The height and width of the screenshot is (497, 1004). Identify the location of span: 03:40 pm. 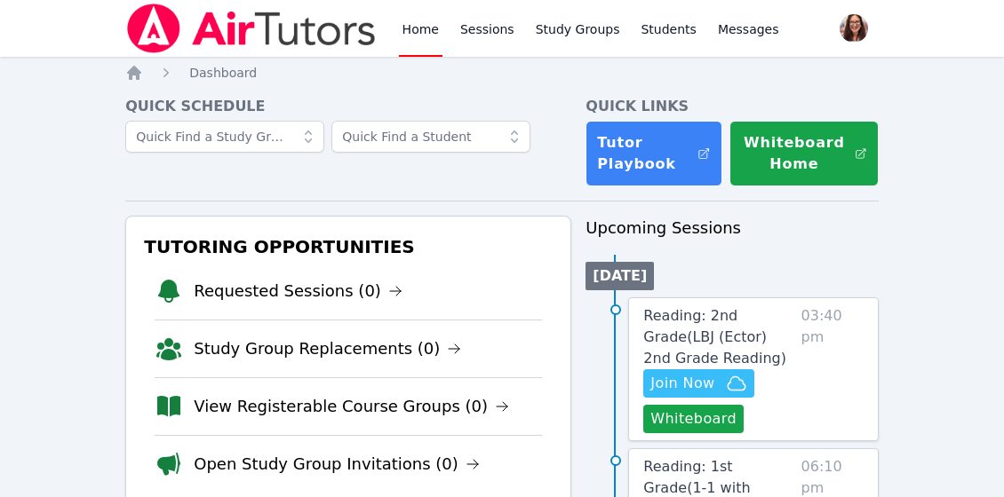
(832, 369).